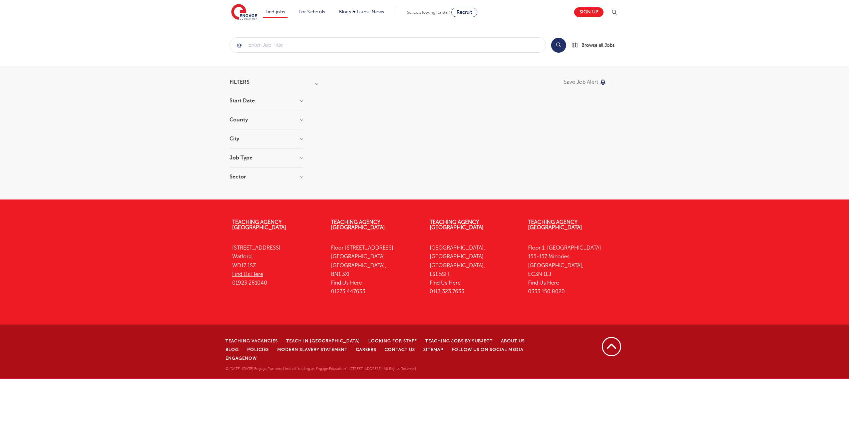 The height and width of the screenshot is (424, 849). Describe the element at coordinates (464, 12) in the screenshot. I see `span: Recruit` at that location.